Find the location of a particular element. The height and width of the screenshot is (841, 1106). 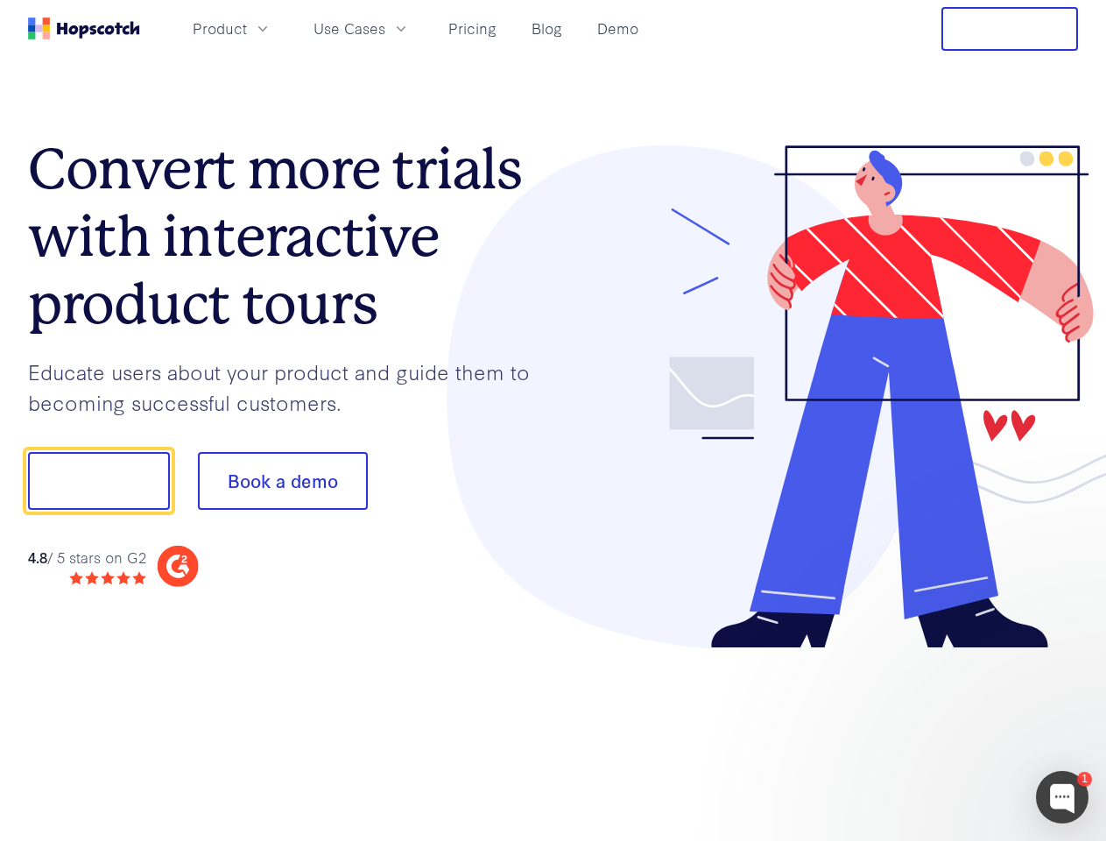

div: / 5 stars on G2 is located at coordinates (87, 557).